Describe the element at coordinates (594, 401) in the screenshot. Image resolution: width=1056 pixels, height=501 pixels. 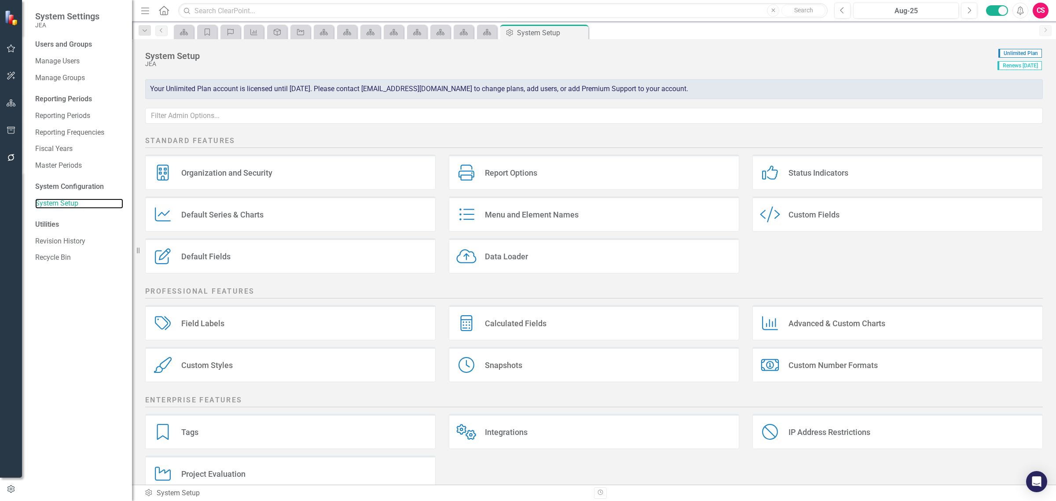
I see `h2: Enterprise Features` at that location.